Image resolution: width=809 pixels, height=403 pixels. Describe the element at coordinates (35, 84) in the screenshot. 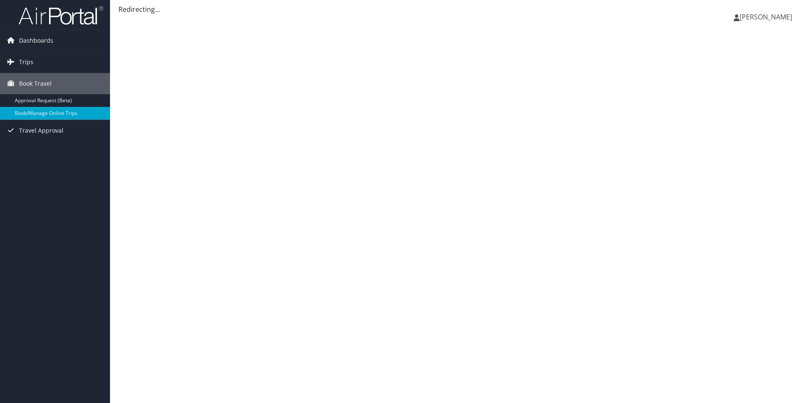

I see `span: Book Travel` at that location.